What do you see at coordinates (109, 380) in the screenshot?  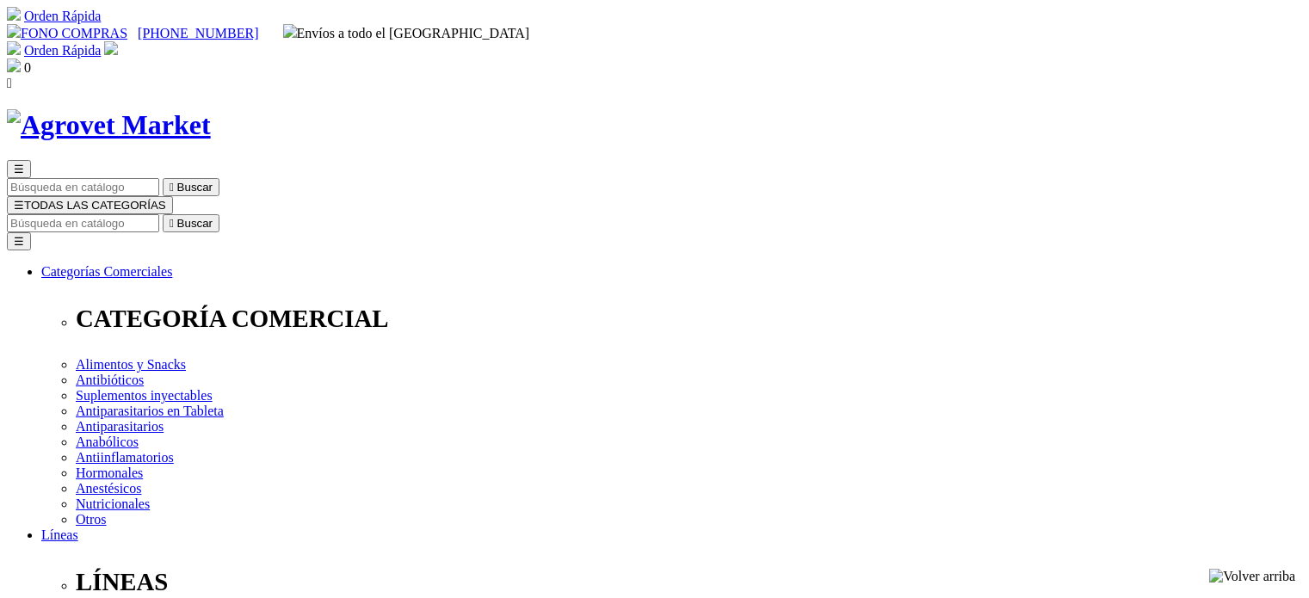 I see `a: Antibióticos` at bounding box center [109, 380].